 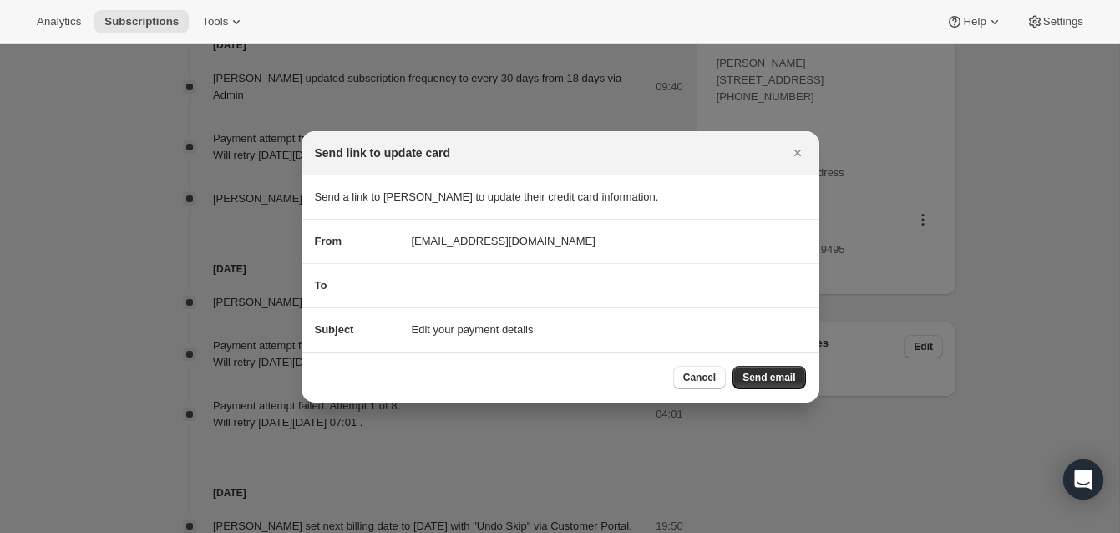 What do you see at coordinates (797, 153) in the screenshot?
I see `button: Close` at bounding box center [797, 153].